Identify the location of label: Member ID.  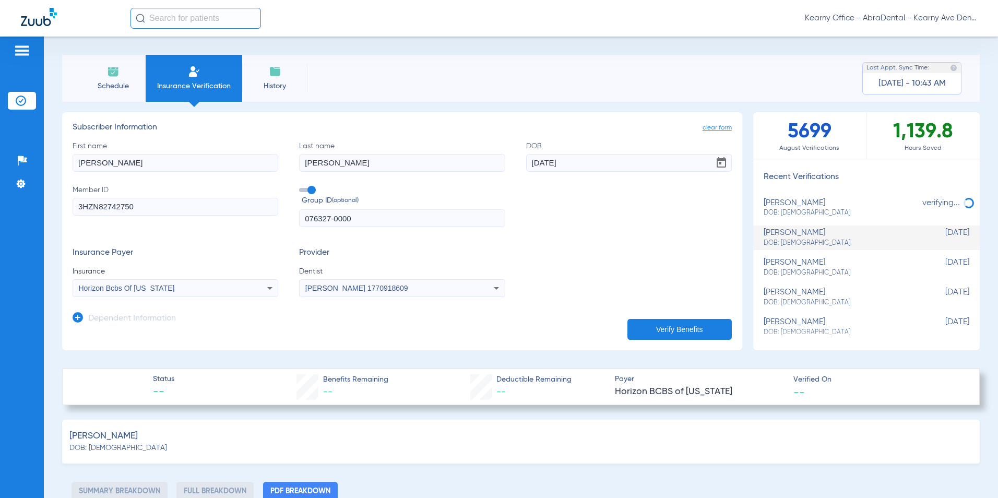
(175, 206).